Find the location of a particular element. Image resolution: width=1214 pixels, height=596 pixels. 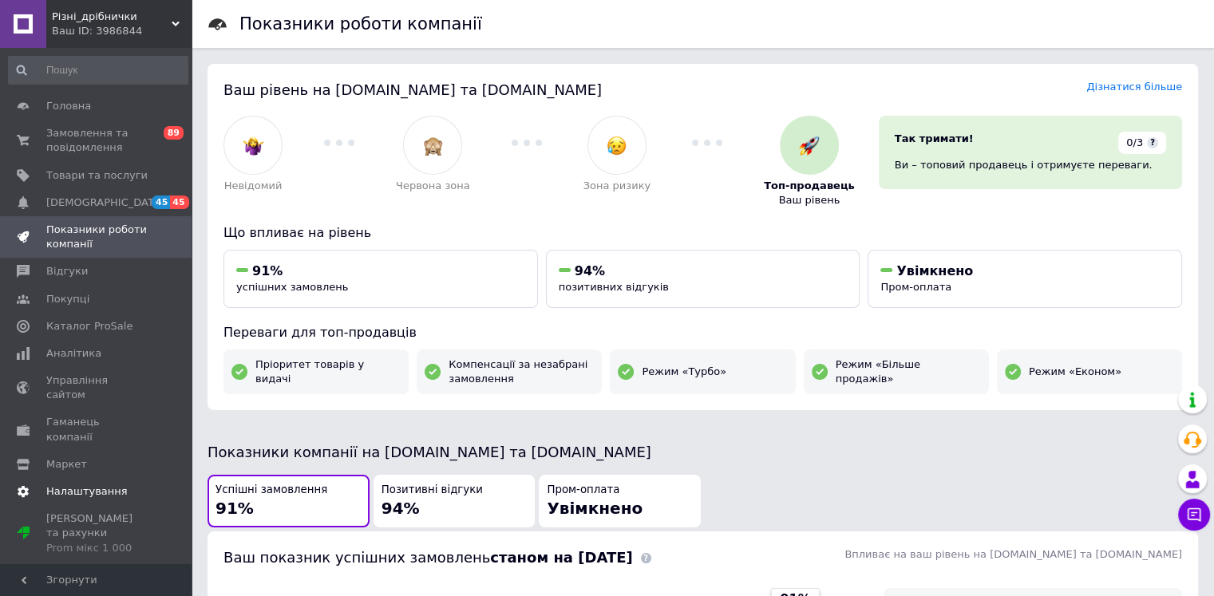

span: Режим «Більше продажів» is located at coordinates (908, 372).